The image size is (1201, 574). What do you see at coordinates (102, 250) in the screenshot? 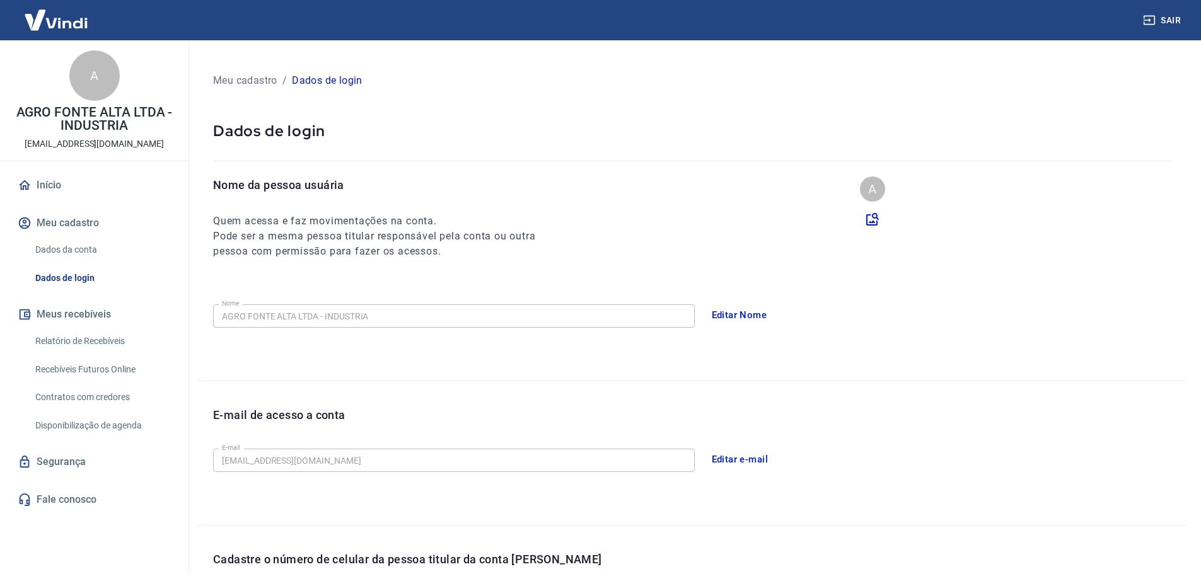
I see `a: Dados da conta` at bounding box center [102, 250].